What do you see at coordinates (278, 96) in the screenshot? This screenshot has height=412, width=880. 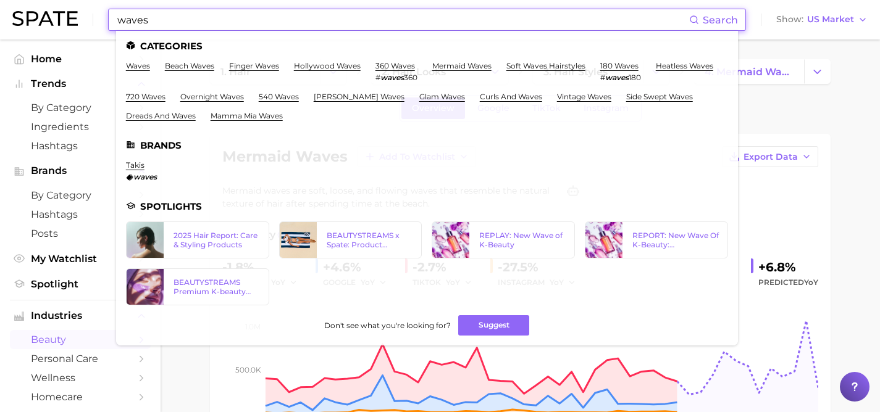 I see `a: 540 waves` at bounding box center [278, 96].